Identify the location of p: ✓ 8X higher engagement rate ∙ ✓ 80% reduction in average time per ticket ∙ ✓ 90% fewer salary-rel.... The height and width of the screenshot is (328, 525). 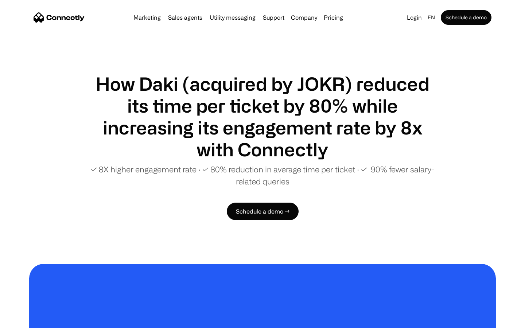
(263, 175).